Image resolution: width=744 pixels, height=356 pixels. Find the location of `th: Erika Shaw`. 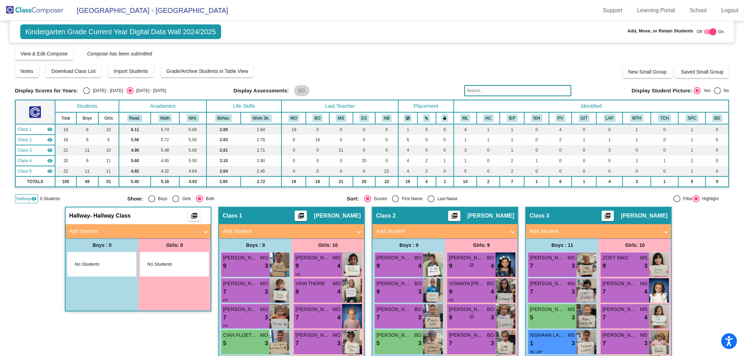

th: Erika Shaw is located at coordinates (364, 118).